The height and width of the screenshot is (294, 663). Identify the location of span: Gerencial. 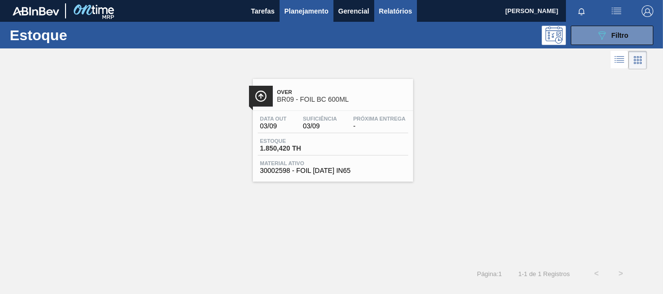
(354, 11).